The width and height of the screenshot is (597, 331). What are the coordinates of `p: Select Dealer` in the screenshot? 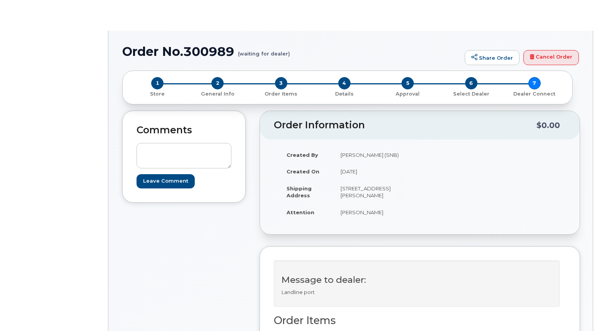 It's located at (471, 94).